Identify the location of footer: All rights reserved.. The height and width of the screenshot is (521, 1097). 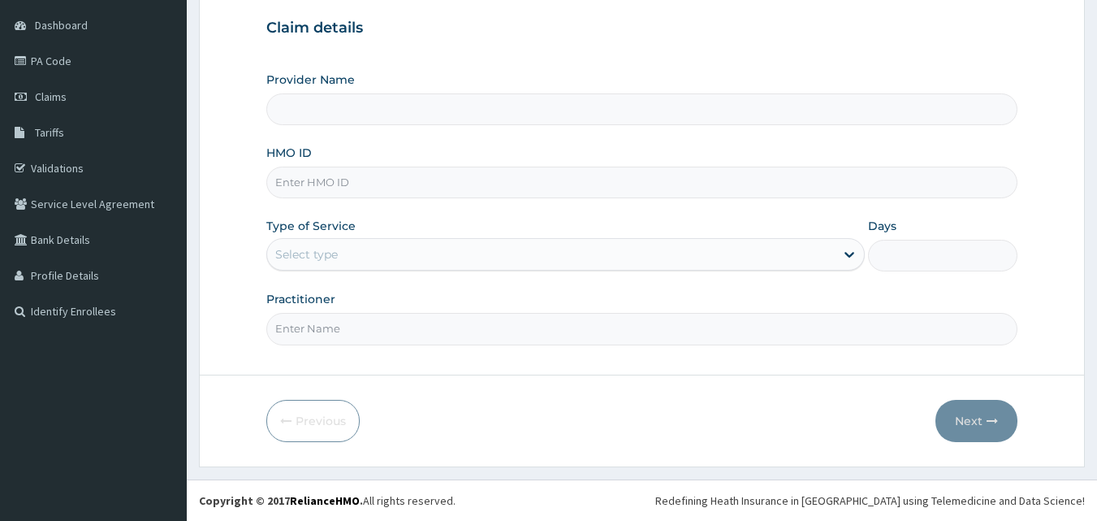
(642, 500).